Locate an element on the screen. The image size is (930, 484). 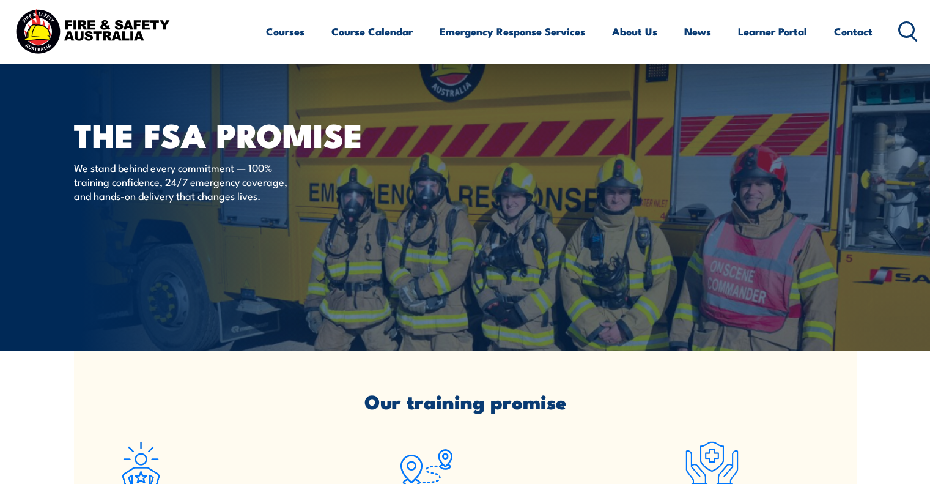
a: About Us is located at coordinates (635, 31).